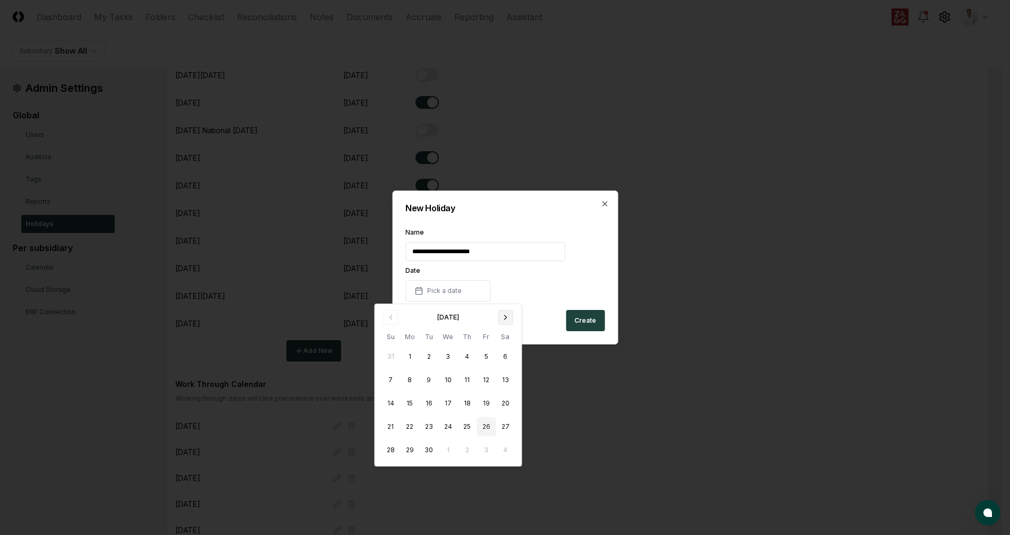 This screenshot has height=535, width=1010. Describe the element at coordinates (390, 318) in the screenshot. I see `button: Go to previous month` at that location.